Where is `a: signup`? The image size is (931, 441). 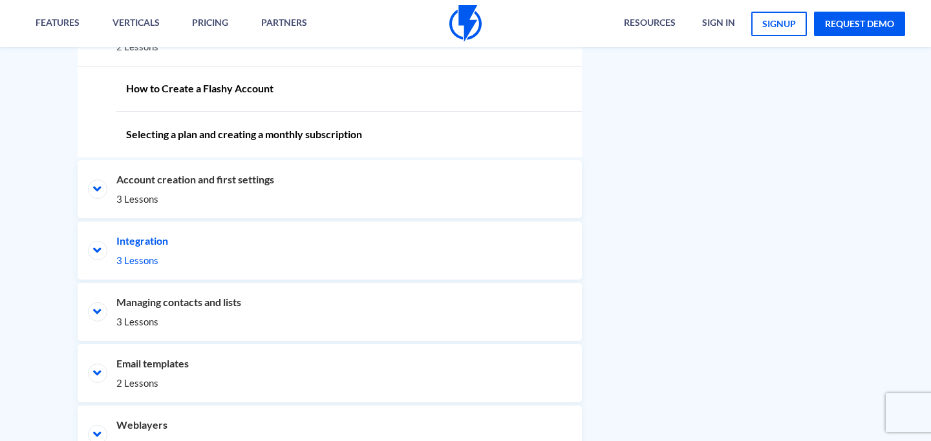 a: signup is located at coordinates (779, 24).